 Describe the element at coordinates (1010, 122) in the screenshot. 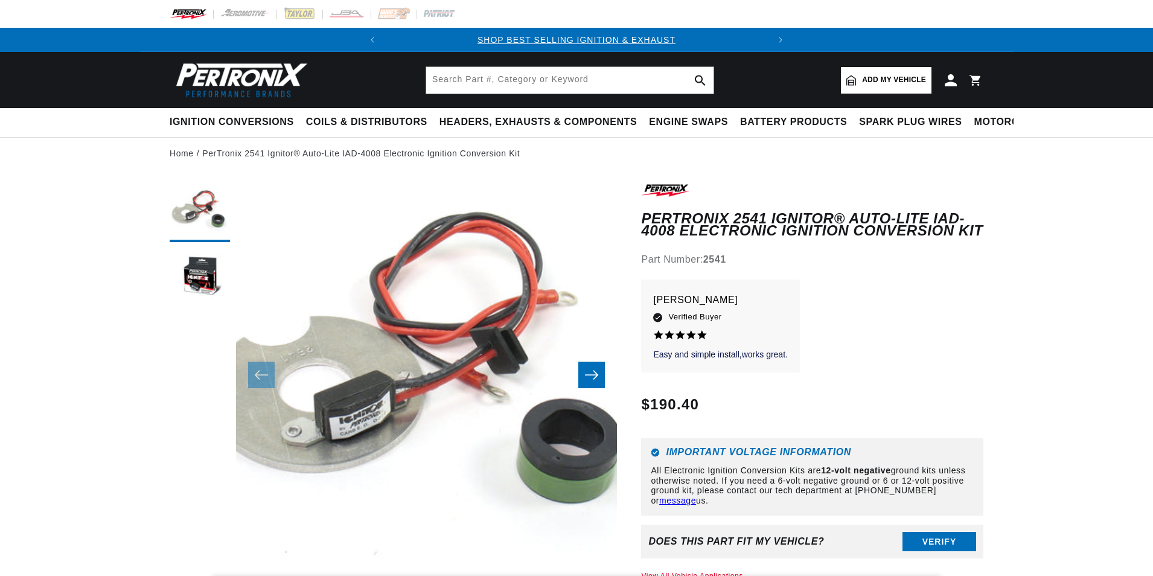

I see `summary: Motorcycle` at that location.